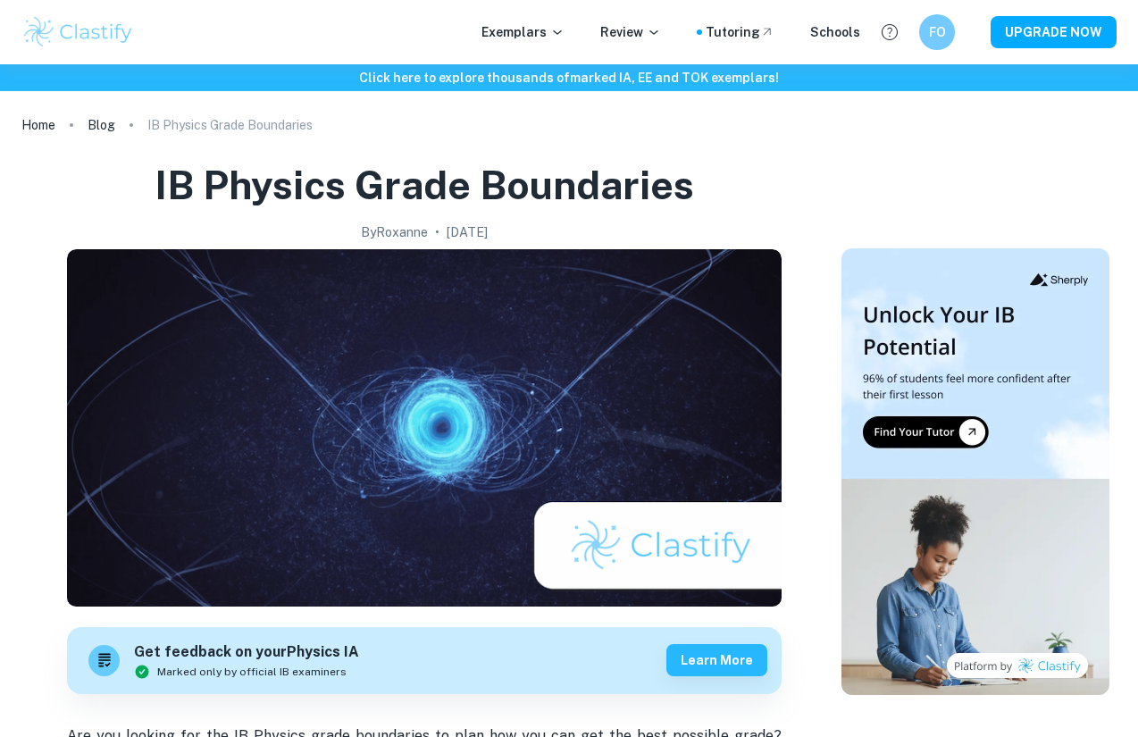 The height and width of the screenshot is (737, 1138). I want to click on a: Thumbnail, so click(976, 472).